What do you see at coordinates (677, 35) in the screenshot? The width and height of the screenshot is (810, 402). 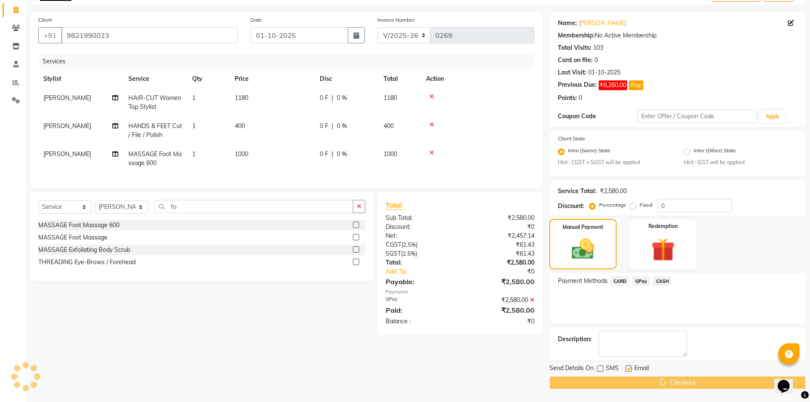 I see `div: No Active Membership` at bounding box center [677, 35].